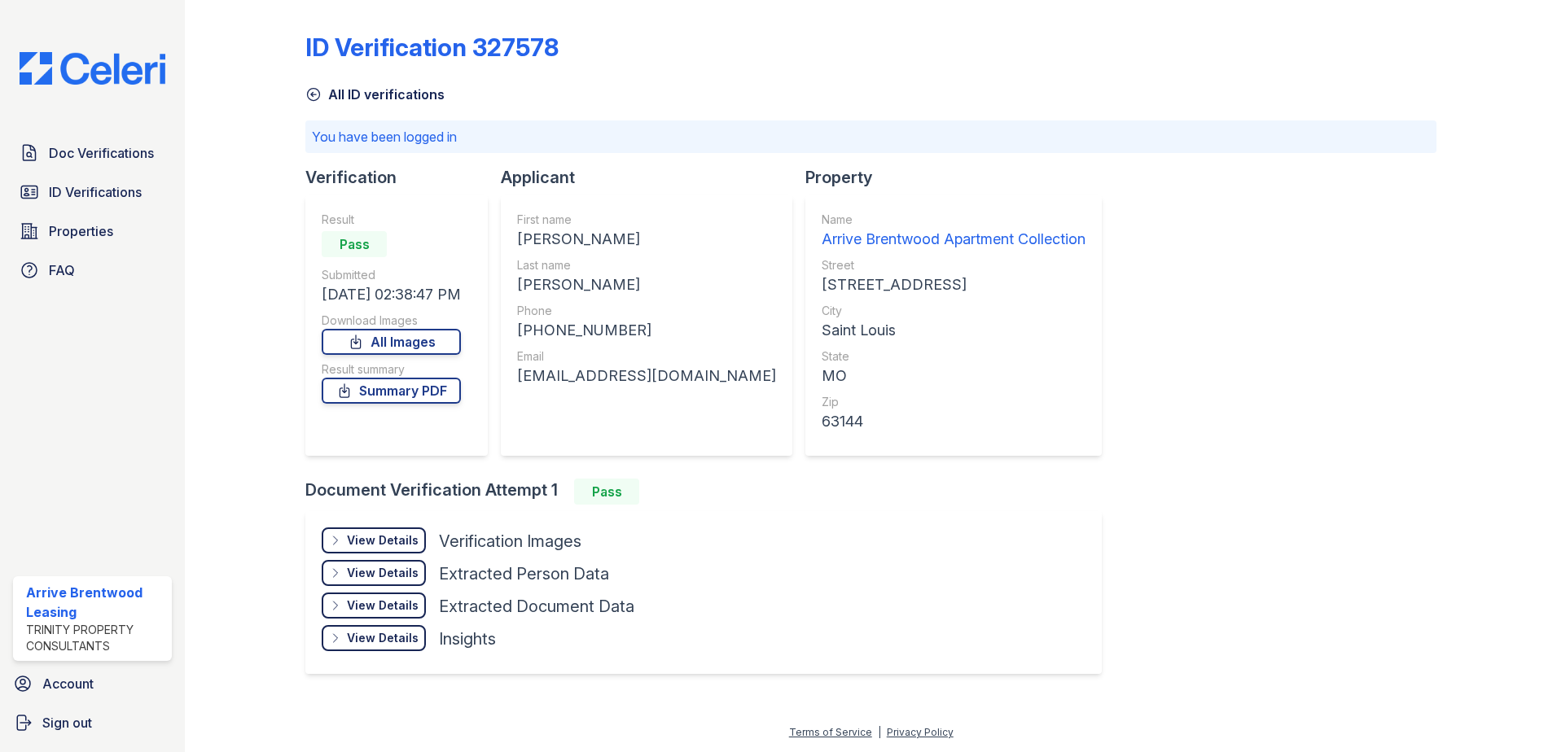 The image size is (1557, 752). I want to click on a: Terms of Service, so click(830, 732).